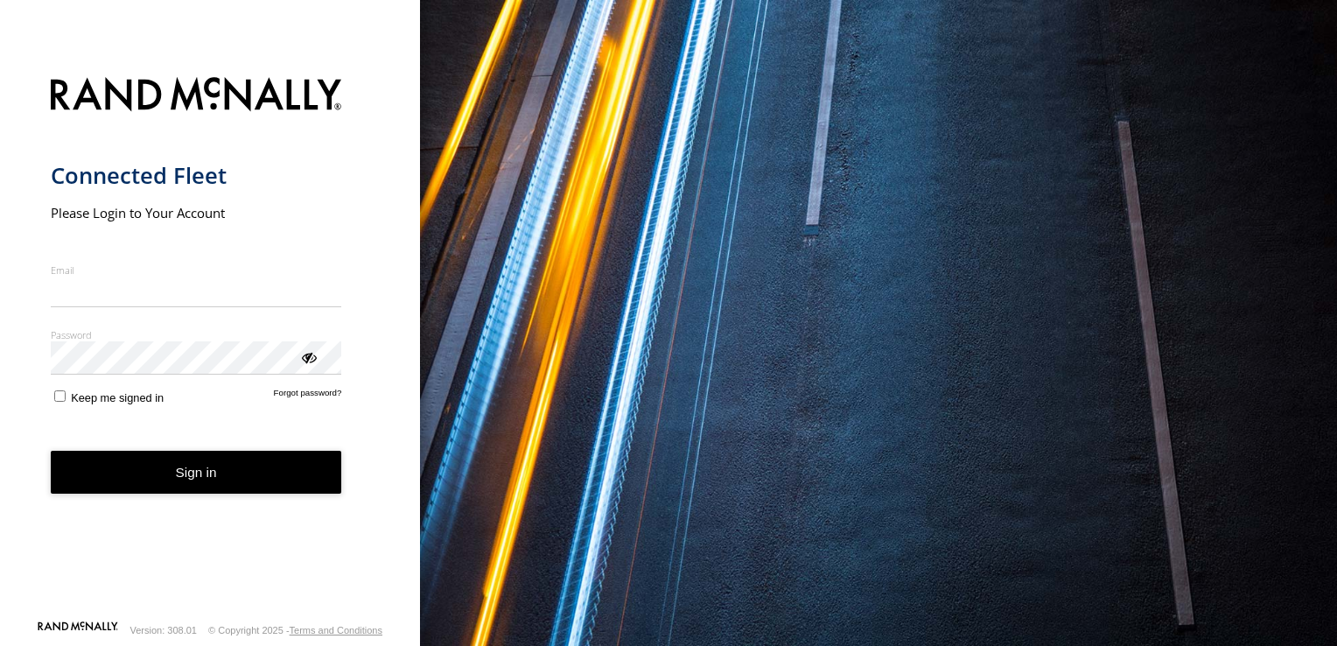 The height and width of the screenshot is (646, 1337). Describe the element at coordinates (196, 334) in the screenshot. I see `label: Password` at that location.